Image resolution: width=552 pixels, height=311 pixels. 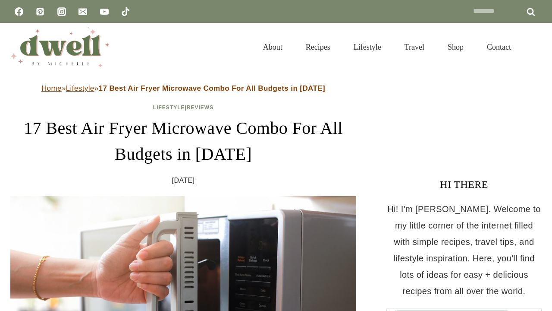 What do you see at coordinates (60, 47) in the screenshot?
I see `a: DWELL by michelle` at bounding box center [60, 47].